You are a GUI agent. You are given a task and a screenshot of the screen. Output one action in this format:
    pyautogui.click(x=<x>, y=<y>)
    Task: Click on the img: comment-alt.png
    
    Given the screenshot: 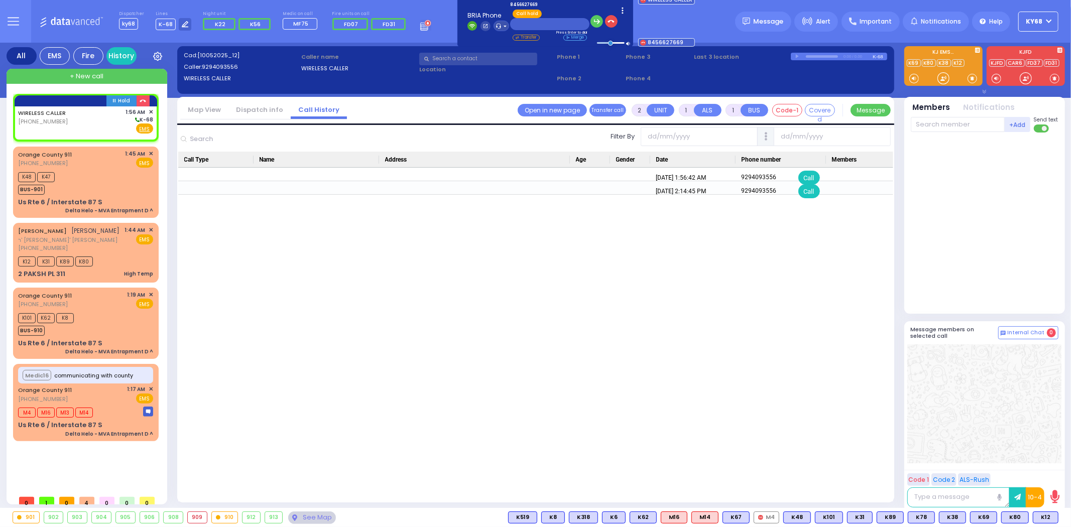 What is the action you would take?
    pyautogui.click(x=1003, y=333)
    